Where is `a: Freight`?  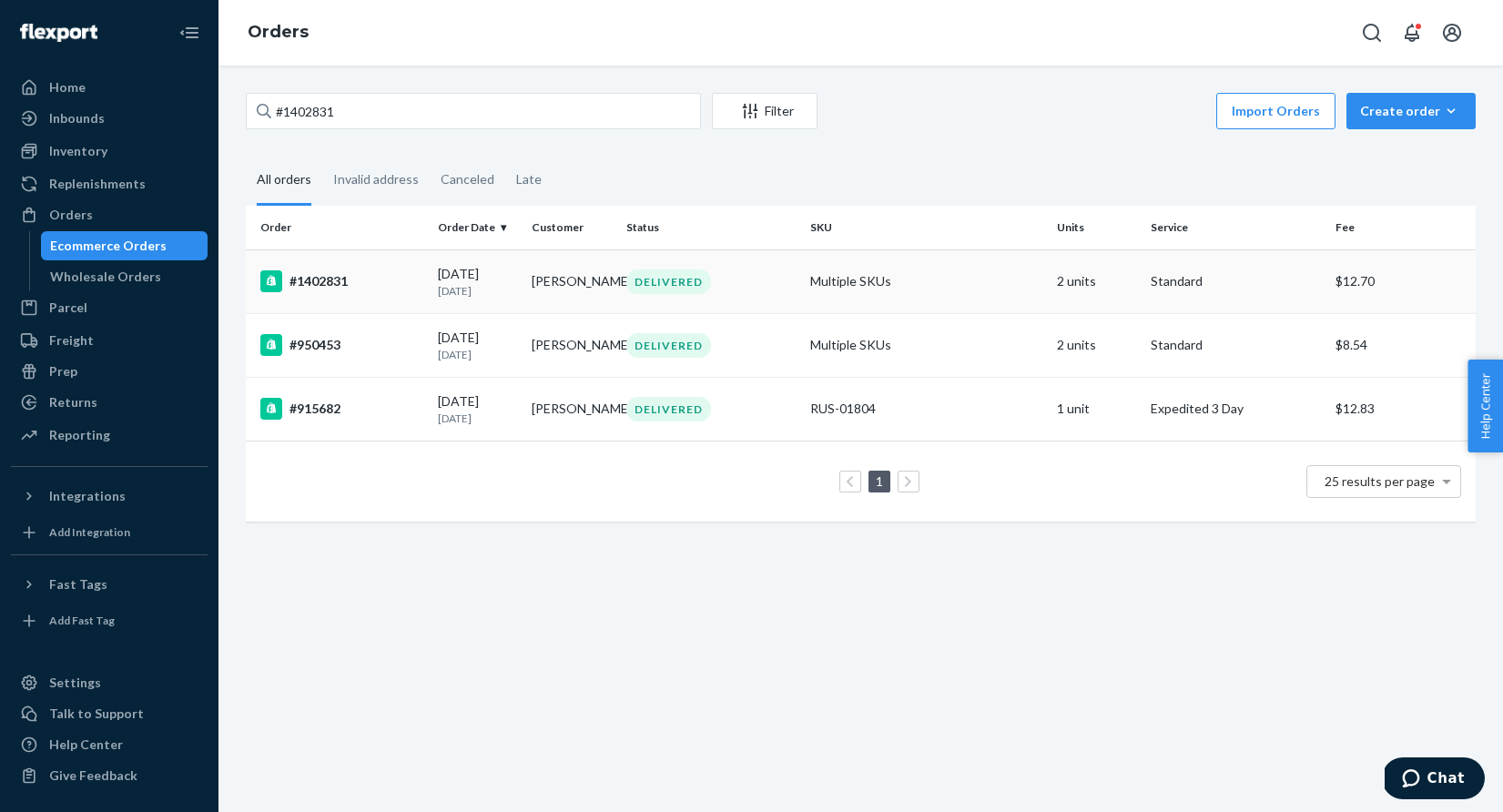
a: Freight is located at coordinates (109, 340).